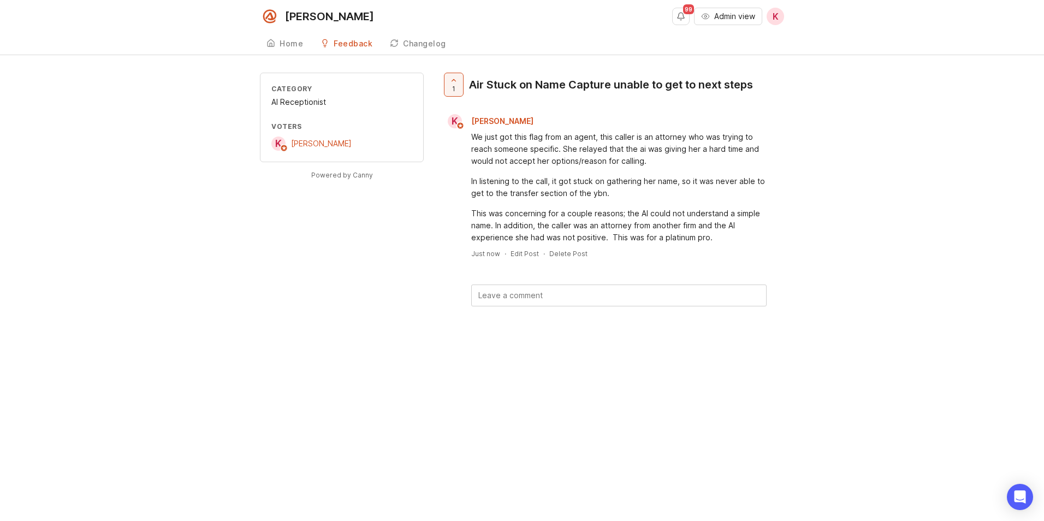 This screenshot has height=521, width=1044. Describe the element at coordinates (418, 44) in the screenshot. I see `a: Changelog` at that location.